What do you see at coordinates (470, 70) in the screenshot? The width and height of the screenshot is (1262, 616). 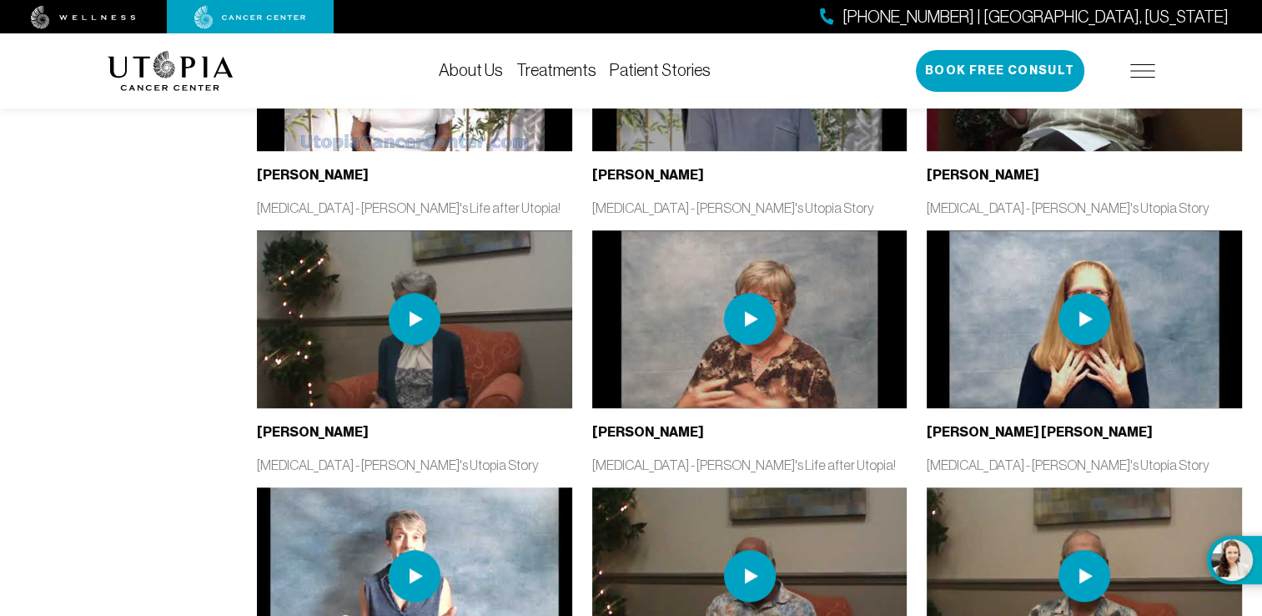 I see `a: About Us` at bounding box center [470, 70].